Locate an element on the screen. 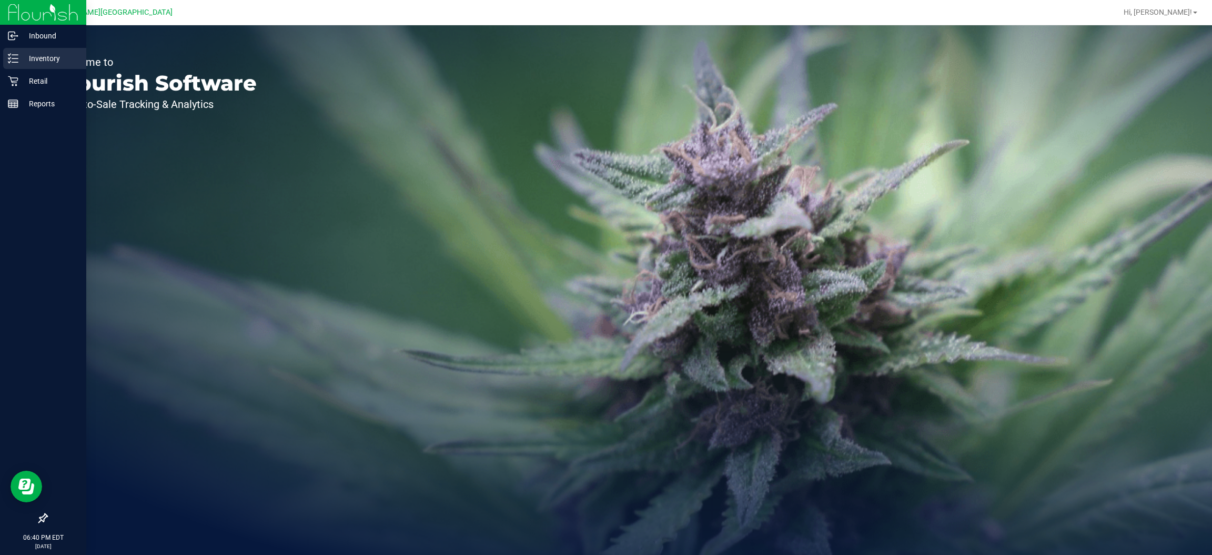  p: Welcome to is located at coordinates (157, 62).